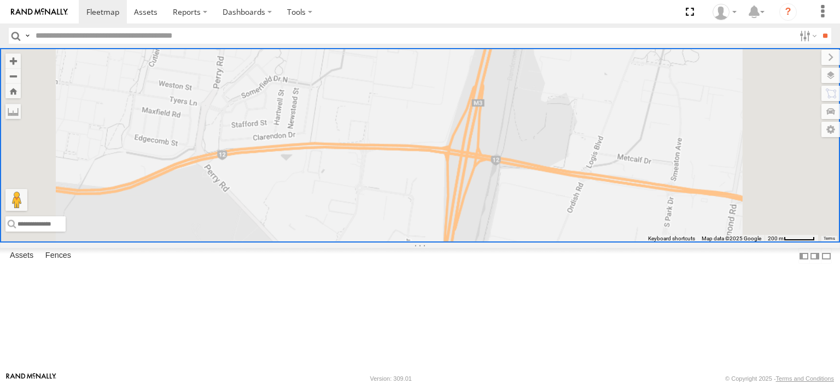  I want to click on a: Terms and Conditions, so click(805, 379).